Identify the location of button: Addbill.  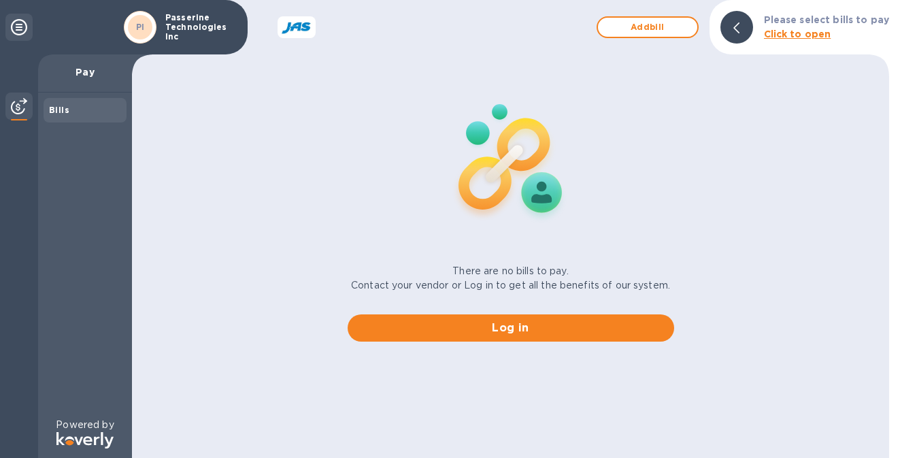
(647, 27).